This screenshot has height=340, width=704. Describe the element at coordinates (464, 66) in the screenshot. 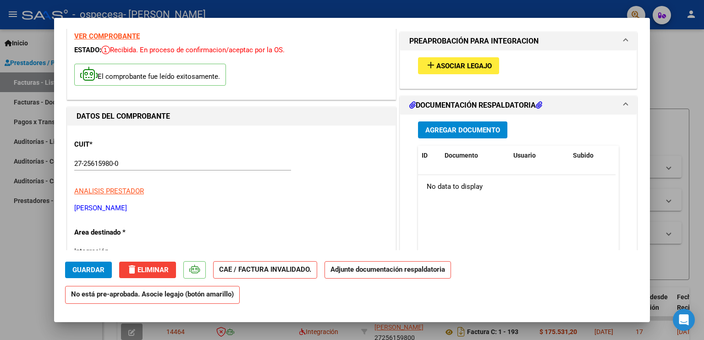

I see `span: Asociar Legajo` at that location.